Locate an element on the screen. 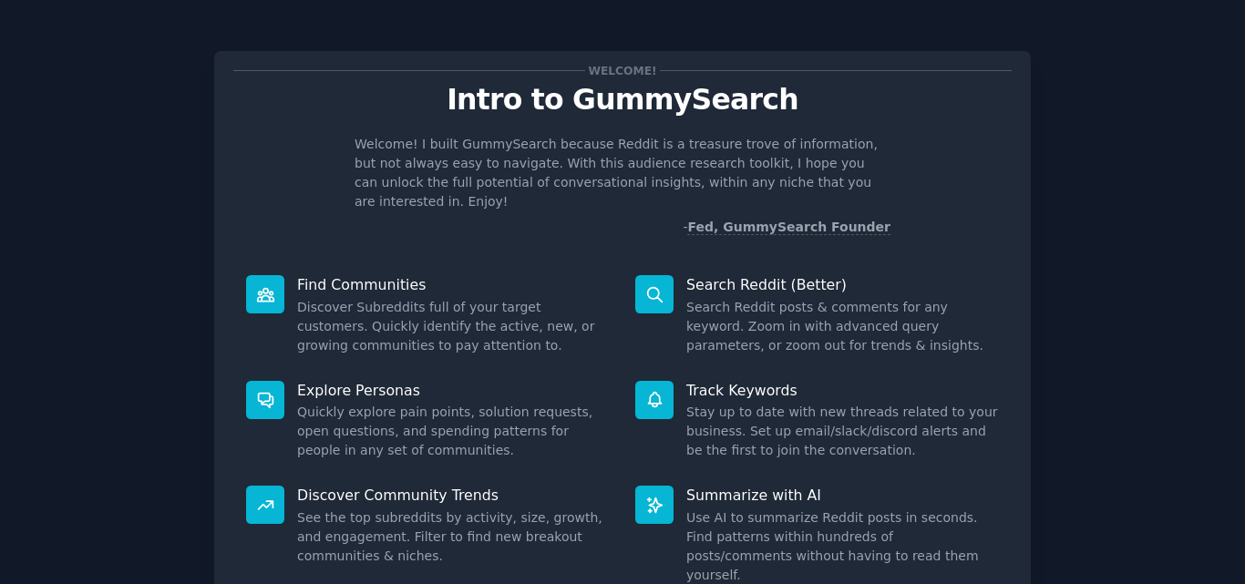  dd: Quickly explore pain points, solution requests, open questions, and spending patterns for people ... is located at coordinates (453, 431).